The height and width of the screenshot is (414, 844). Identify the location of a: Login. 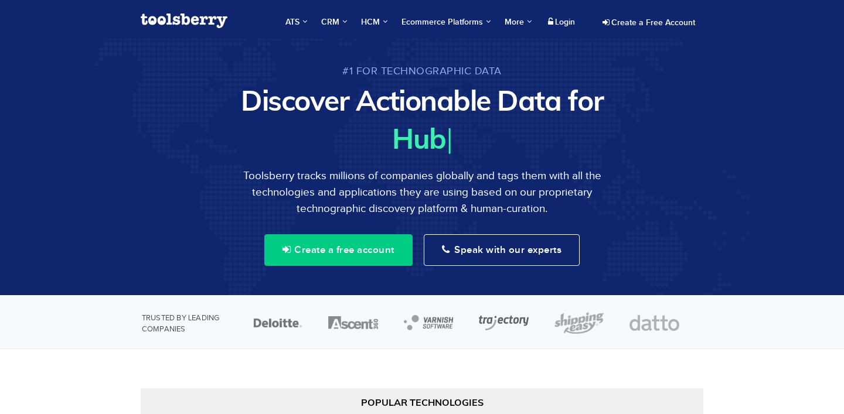
(561, 22).